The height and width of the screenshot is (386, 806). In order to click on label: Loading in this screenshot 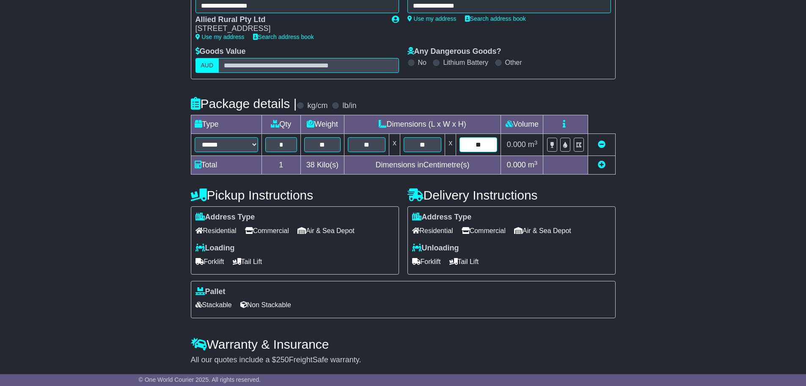, I will do `click(215, 248)`.